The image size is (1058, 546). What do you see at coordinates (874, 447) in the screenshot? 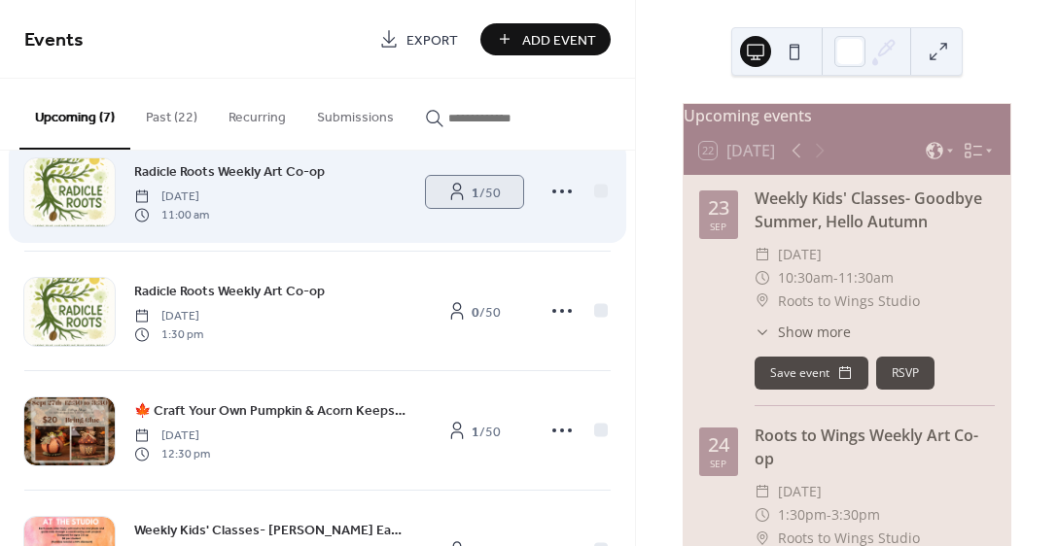
I see `div: Roots to Wings Weekly Art Co-op` at bounding box center [874, 447].